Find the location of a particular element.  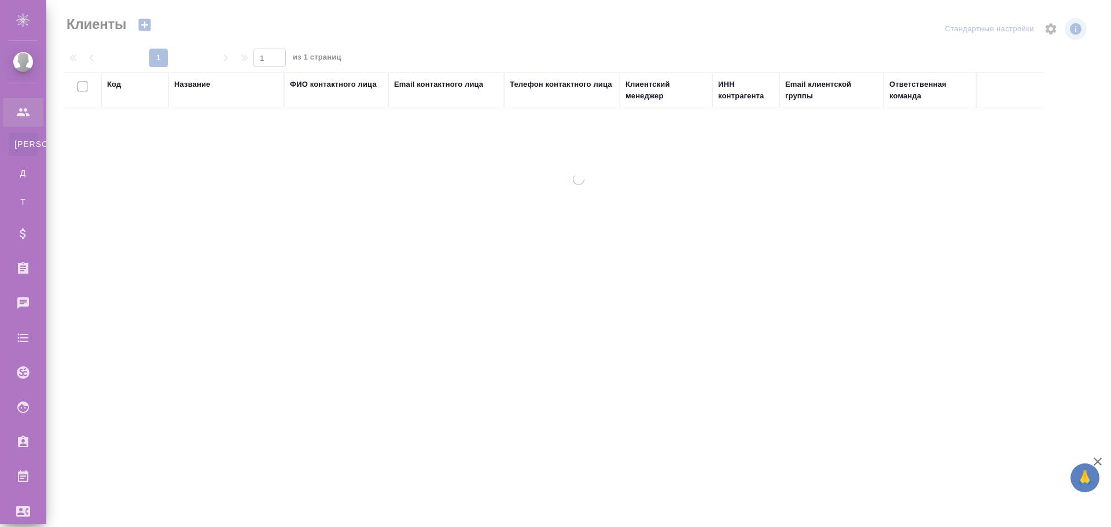

div: Название is located at coordinates (192, 84).